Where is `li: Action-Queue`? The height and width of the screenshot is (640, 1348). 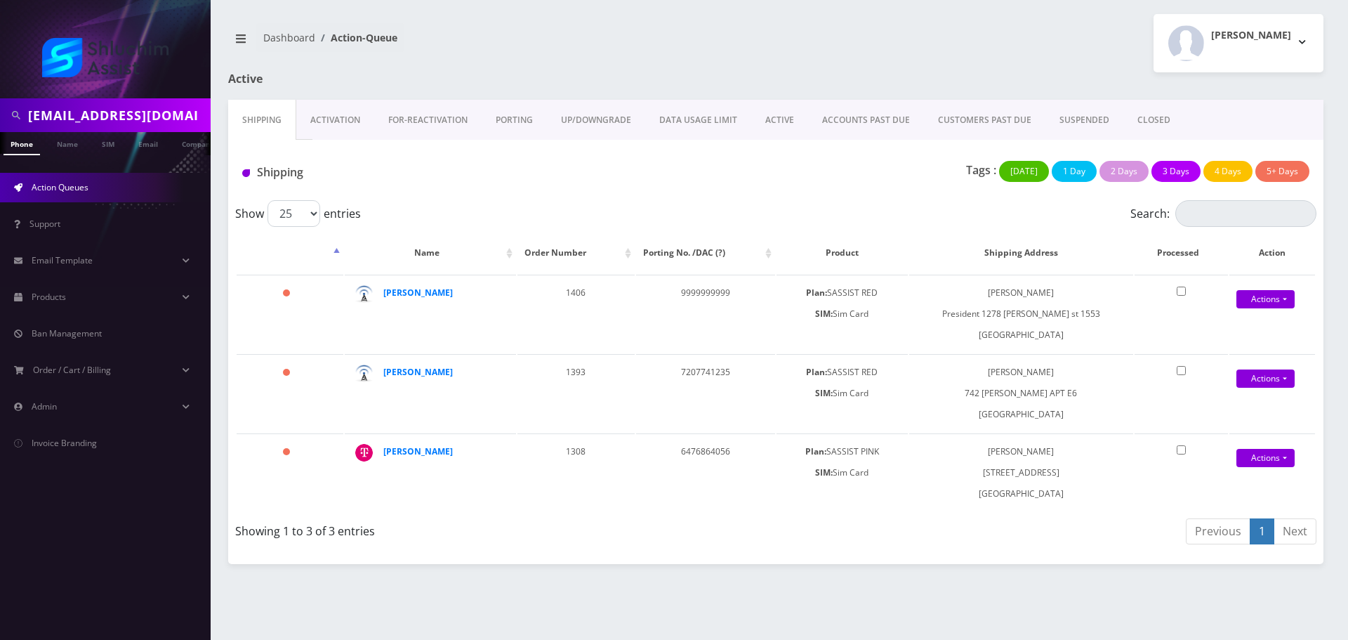
li: Action-Queue is located at coordinates (356, 37).